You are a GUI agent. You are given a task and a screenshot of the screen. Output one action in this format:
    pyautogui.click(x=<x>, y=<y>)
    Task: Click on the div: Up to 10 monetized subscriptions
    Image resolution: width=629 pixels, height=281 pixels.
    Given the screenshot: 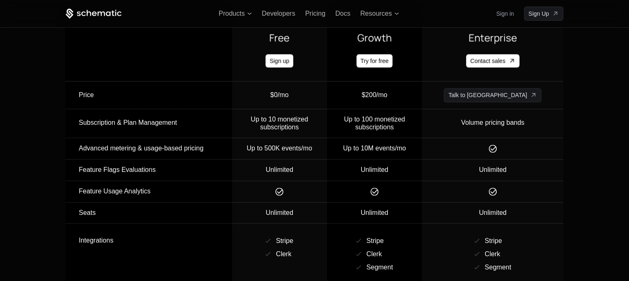 What is the action you would take?
    pyautogui.click(x=280, y=123)
    